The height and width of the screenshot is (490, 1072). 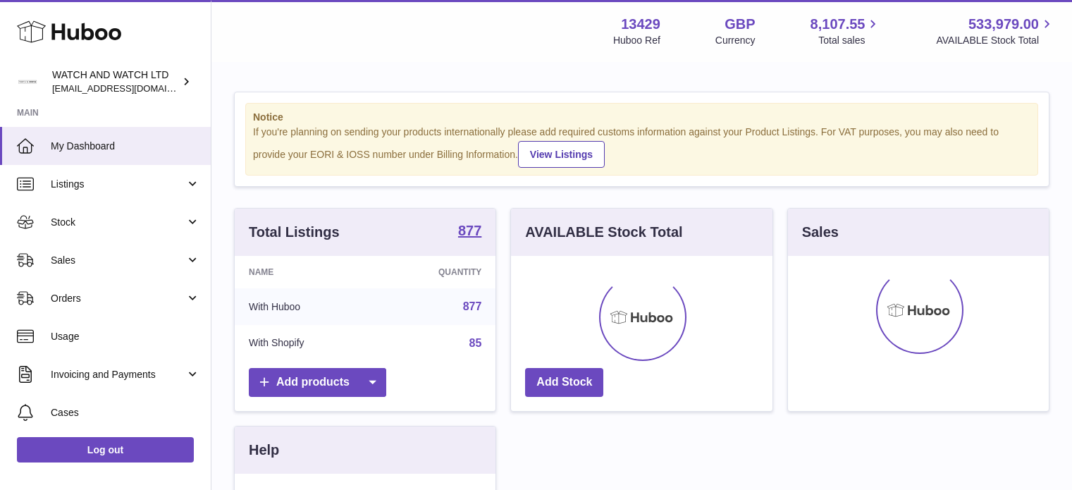 I want to click on span: Stock, so click(x=118, y=222).